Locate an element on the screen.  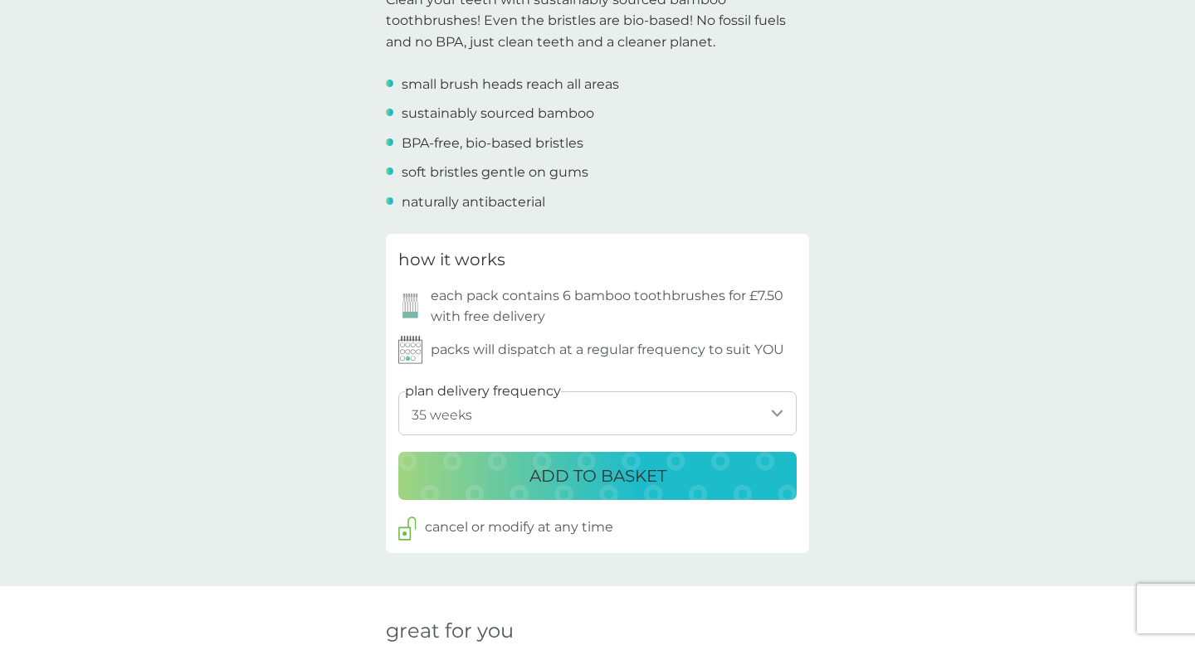
button: ADD TO BASKET is located at coordinates (597, 476).